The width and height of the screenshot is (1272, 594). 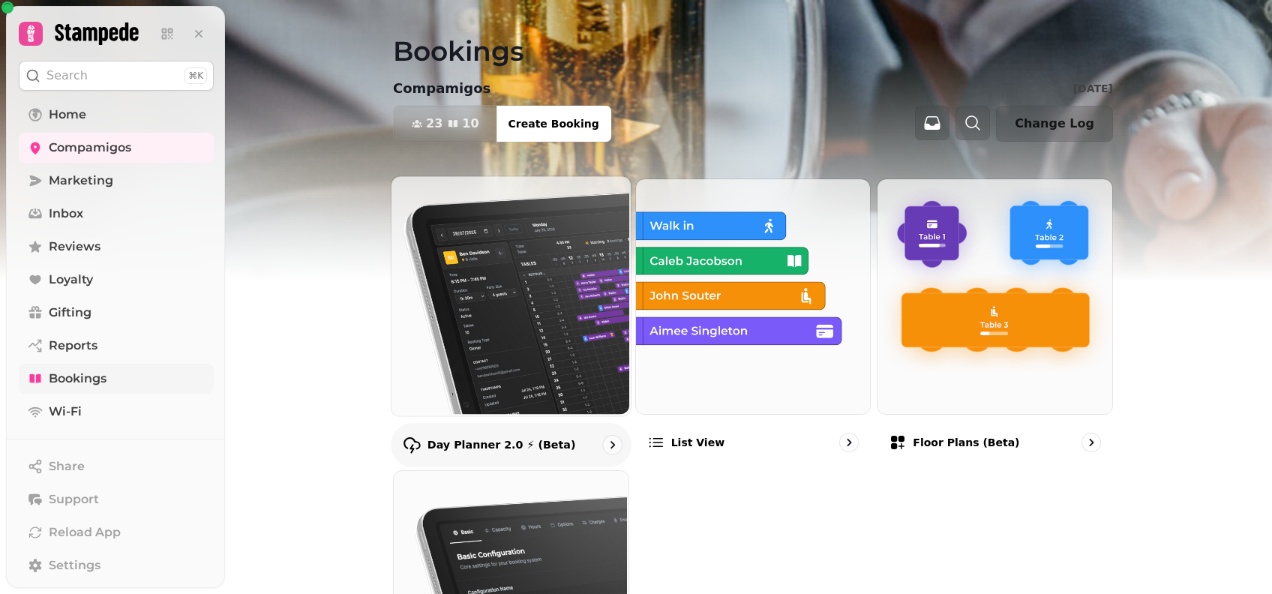 I want to click on a: Wi-Fi, so click(x=116, y=412).